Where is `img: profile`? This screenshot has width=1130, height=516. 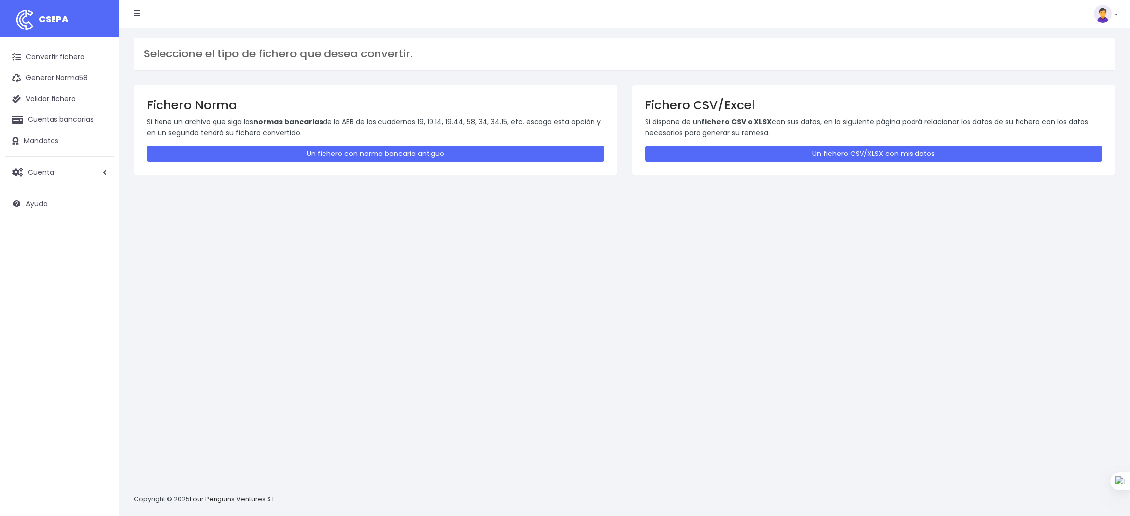
img: profile is located at coordinates (1103, 14).